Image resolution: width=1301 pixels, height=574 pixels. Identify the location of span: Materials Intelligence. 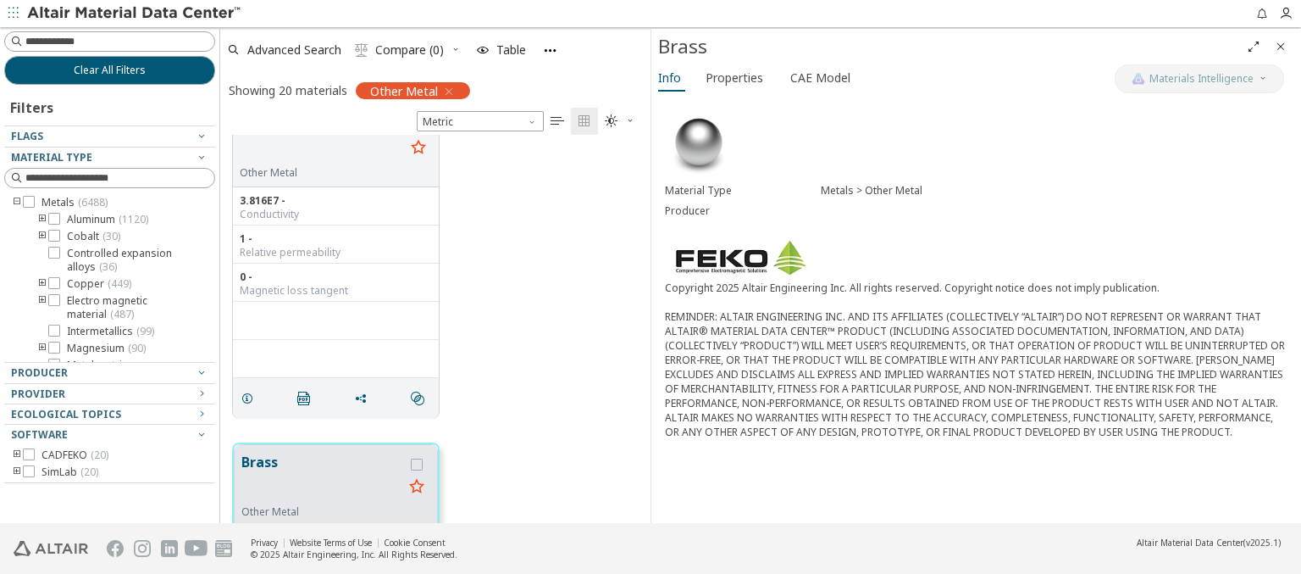
(1201, 79).